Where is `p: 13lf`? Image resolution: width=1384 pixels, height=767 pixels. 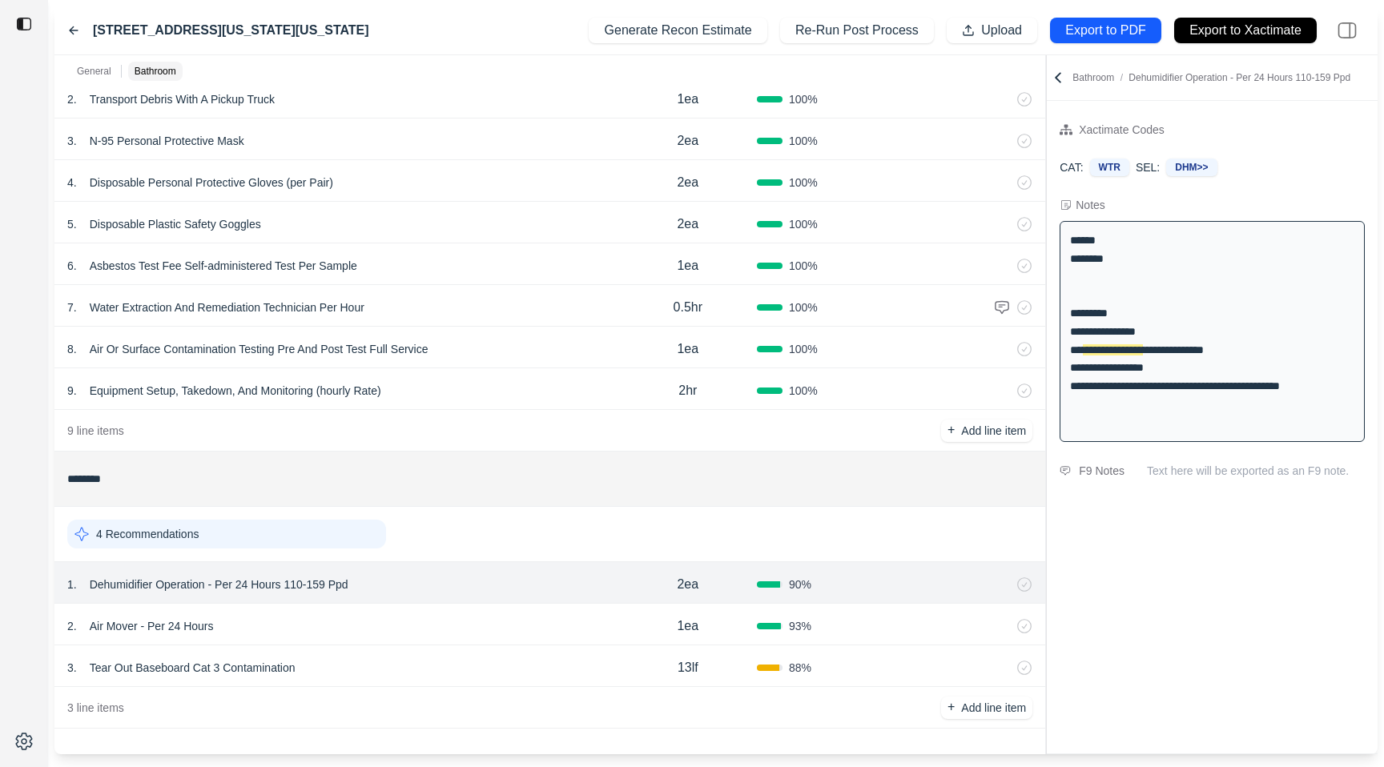
p: 13lf is located at coordinates (688, 668).